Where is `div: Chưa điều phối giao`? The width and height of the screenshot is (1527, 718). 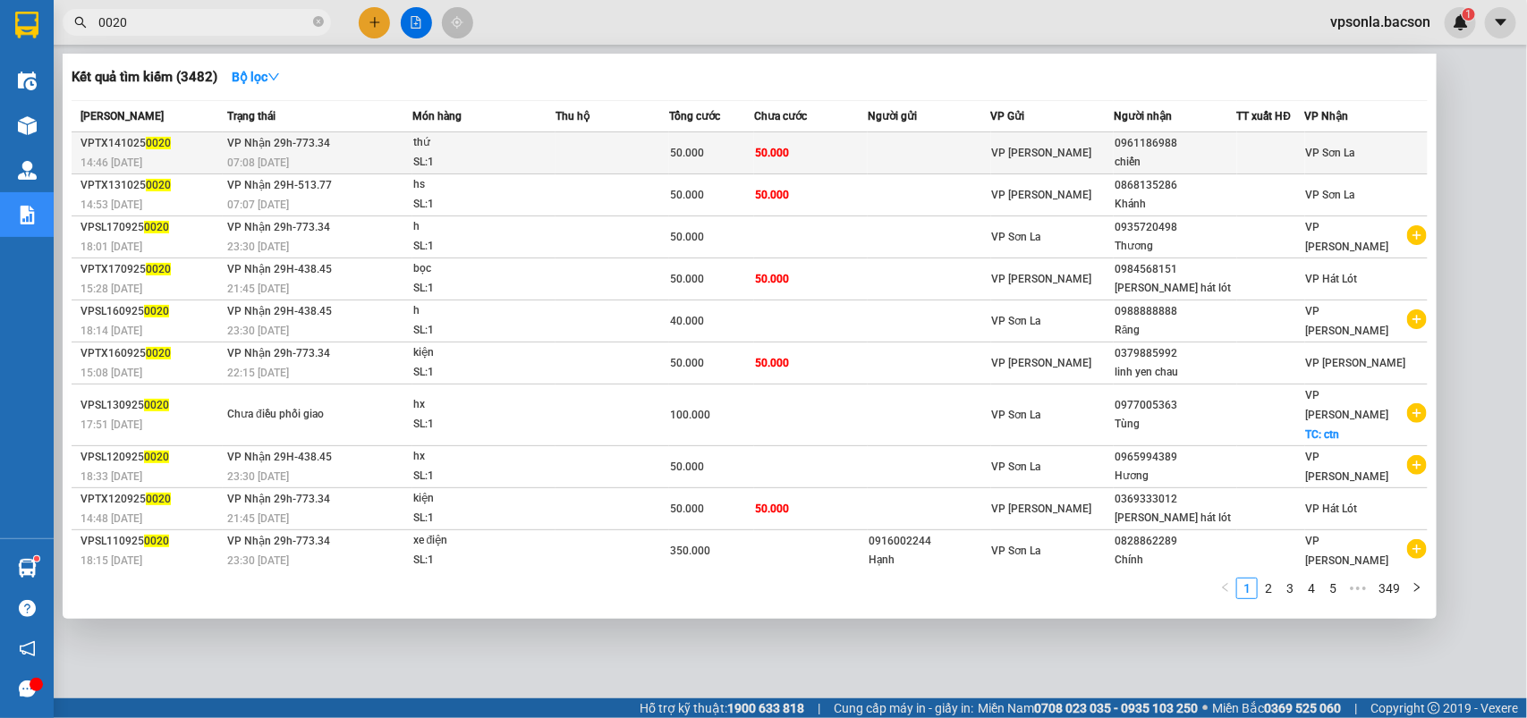
div: Chưa điều phối giao is located at coordinates (294, 415).